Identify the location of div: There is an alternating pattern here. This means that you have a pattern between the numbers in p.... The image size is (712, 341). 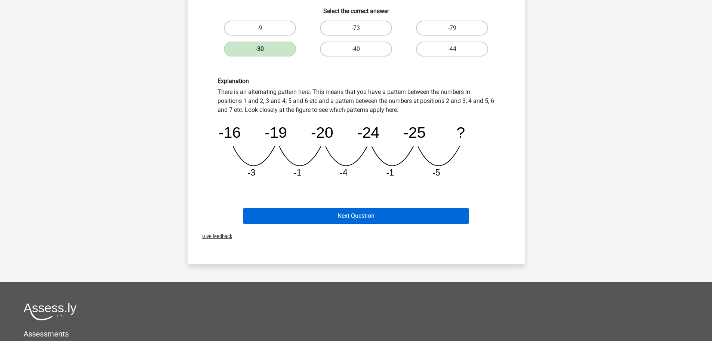
(356, 130).